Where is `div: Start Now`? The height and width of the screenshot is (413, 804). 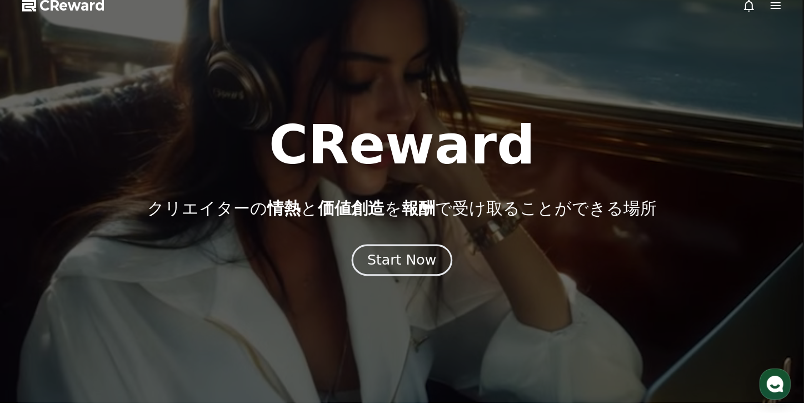 div: Start Now is located at coordinates (402, 260).